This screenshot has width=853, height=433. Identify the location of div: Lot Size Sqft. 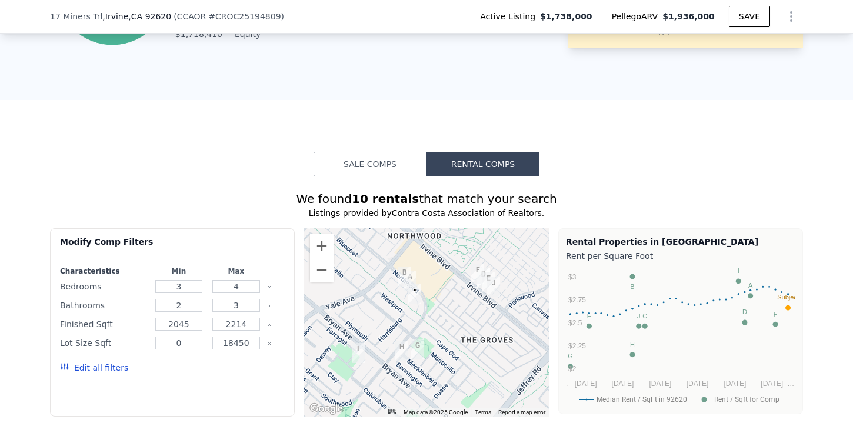
(103, 343).